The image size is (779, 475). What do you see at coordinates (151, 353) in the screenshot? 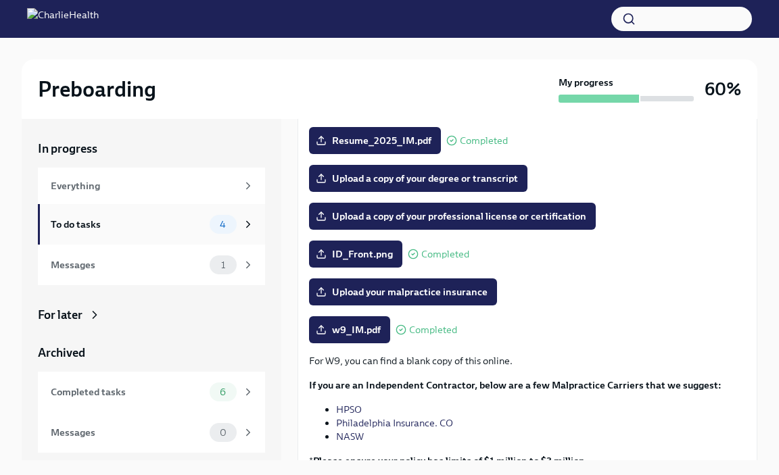
I see `a: Archived` at bounding box center [151, 353].